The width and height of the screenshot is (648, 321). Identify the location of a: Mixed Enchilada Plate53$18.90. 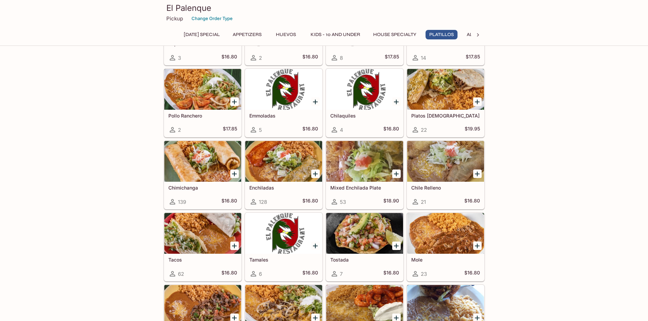
(364, 175).